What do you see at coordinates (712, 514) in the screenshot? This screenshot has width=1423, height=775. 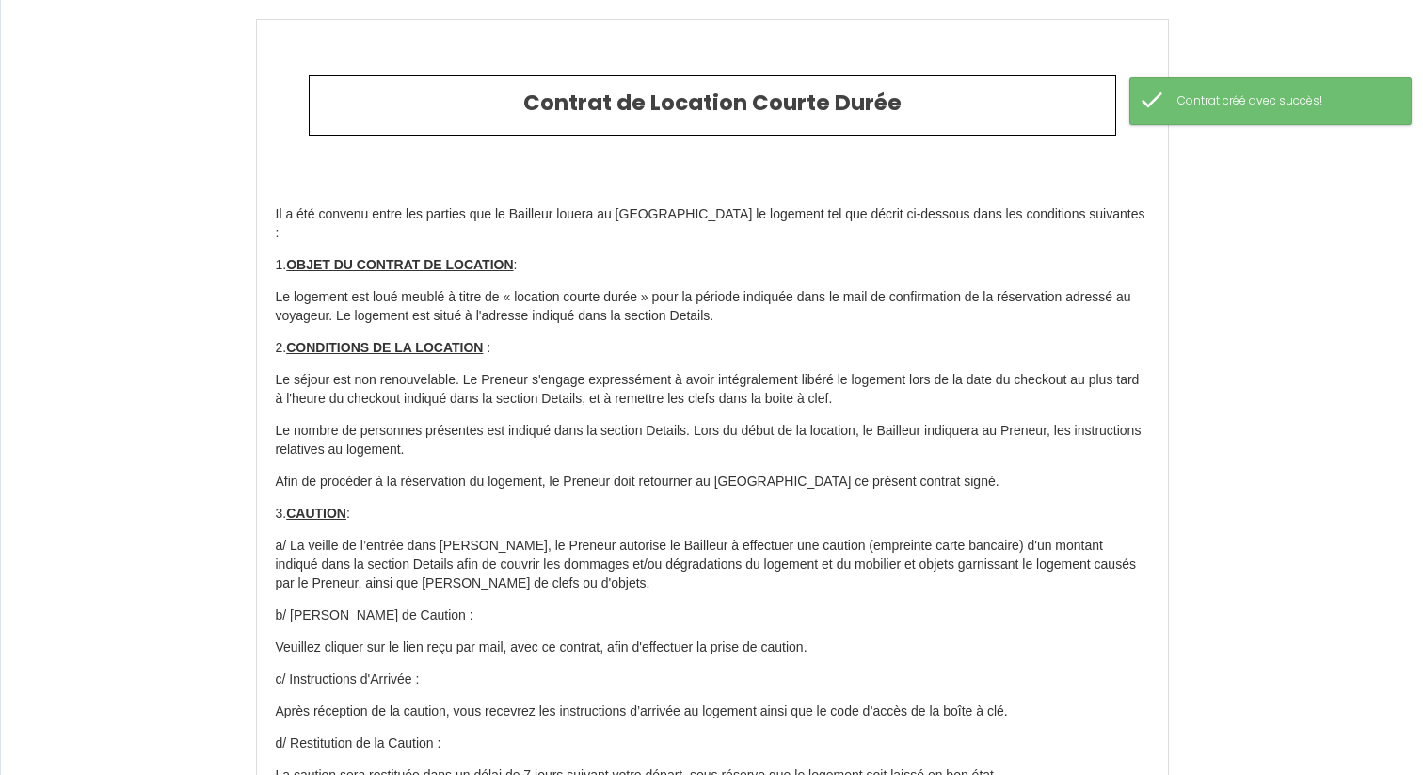 I see `p: 3. :` at bounding box center [712, 514].